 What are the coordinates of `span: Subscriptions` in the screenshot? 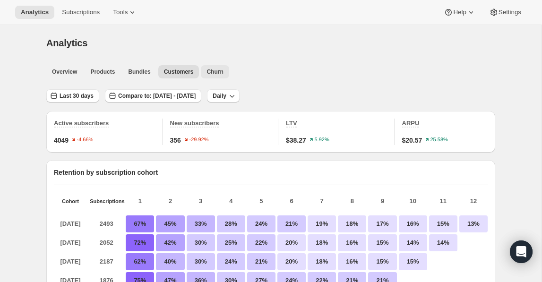 It's located at (81, 12).